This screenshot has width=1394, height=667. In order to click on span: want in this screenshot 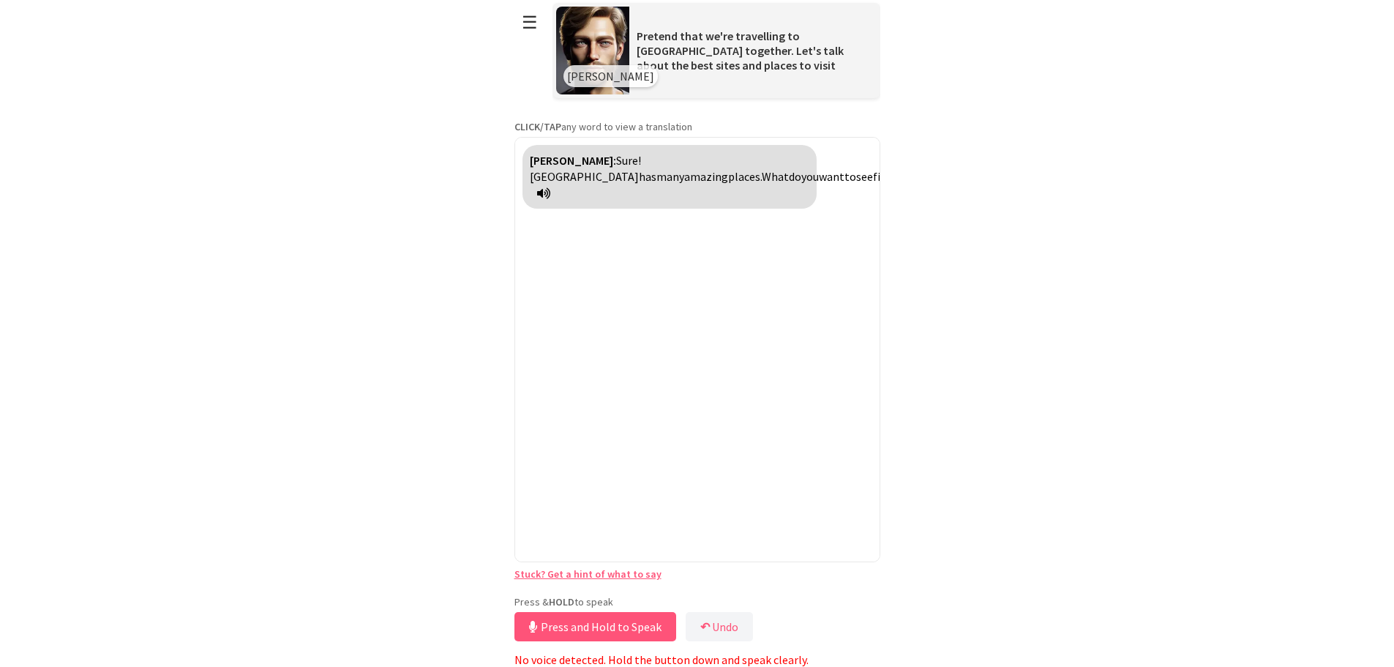, I will do `click(831, 176)`.